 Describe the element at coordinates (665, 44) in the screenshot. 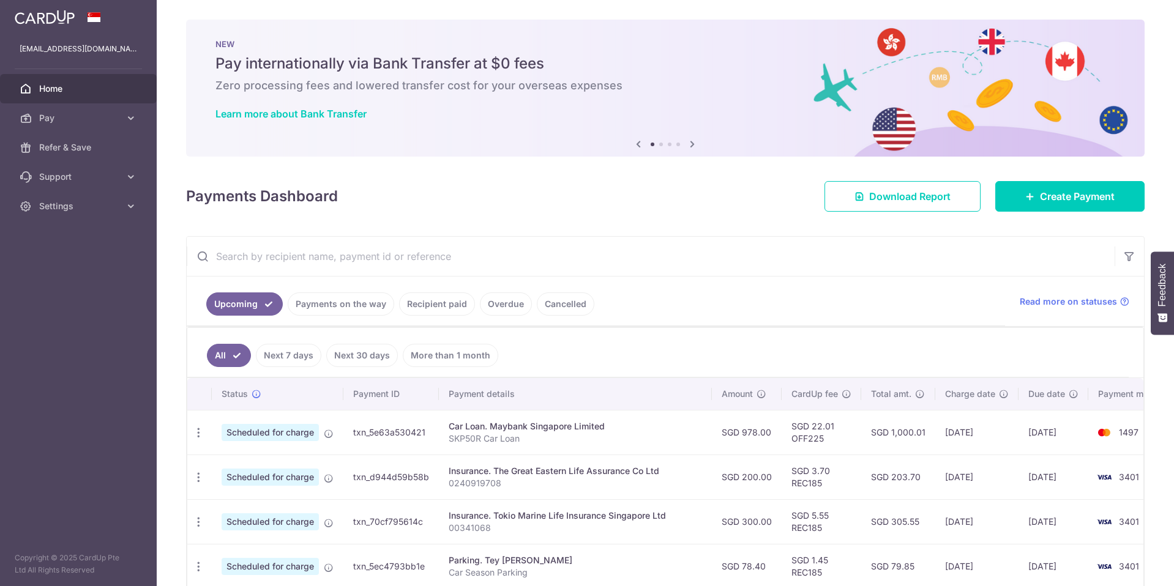

I see `p: NEW` at that location.